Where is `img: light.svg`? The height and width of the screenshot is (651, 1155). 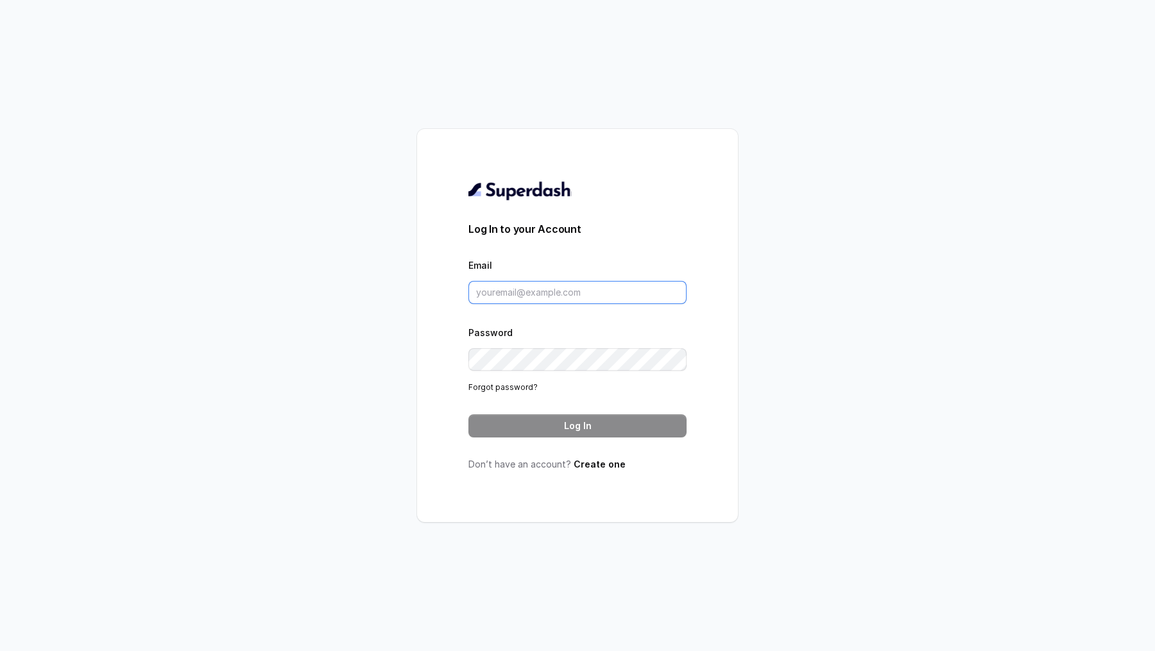 img: light.svg is located at coordinates (520, 191).